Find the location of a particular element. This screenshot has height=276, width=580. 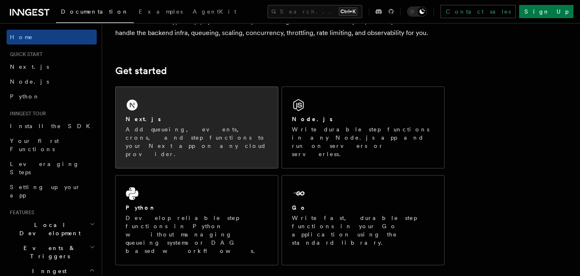

a: Node.jsWrite durable step functions in any Node.js app and run on servers or serverless. is located at coordinates (363, 127).